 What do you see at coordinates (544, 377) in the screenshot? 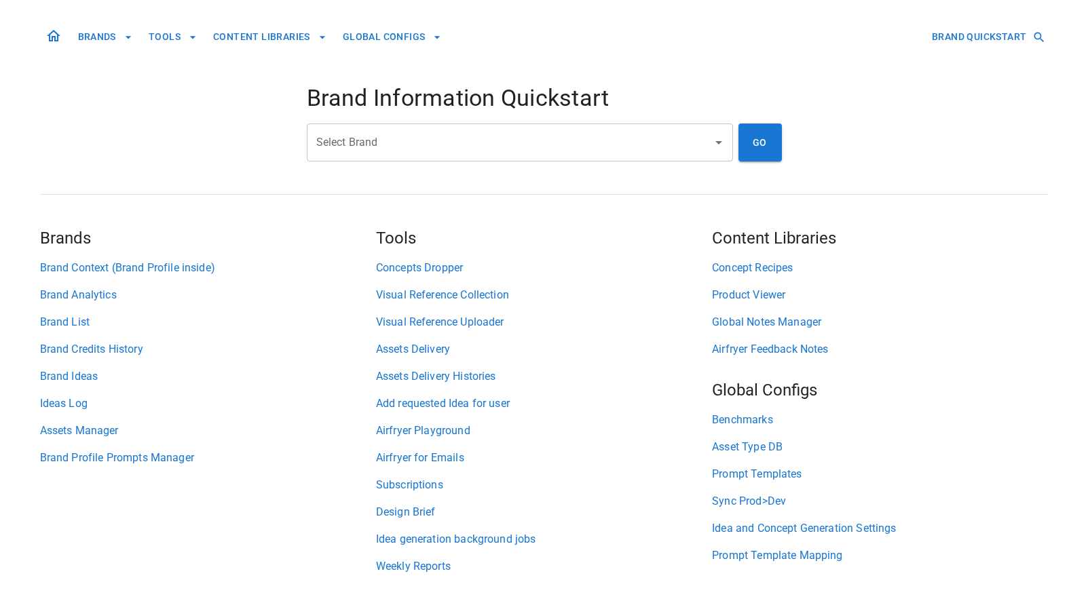
I see `a: Assets Delivery Histories` at bounding box center [544, 377].